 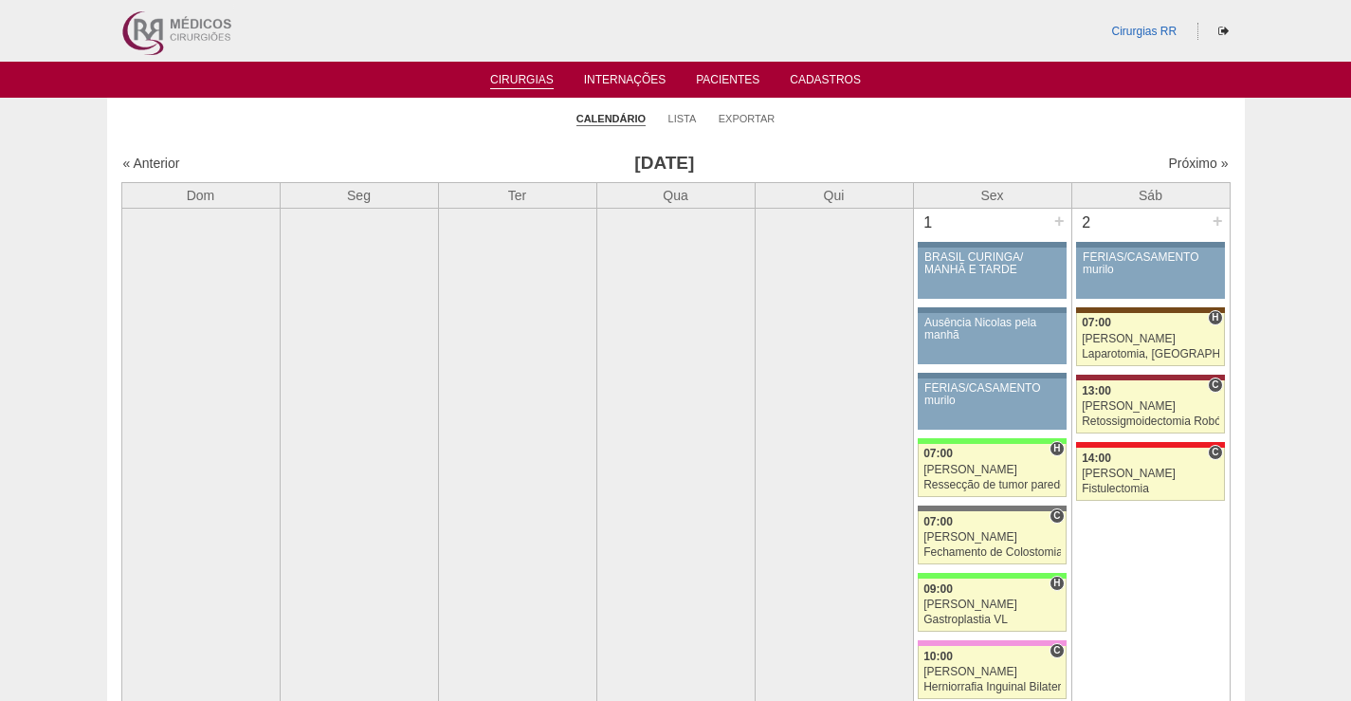 I want to click on a: Cadastros, so click(x=825, y=82).